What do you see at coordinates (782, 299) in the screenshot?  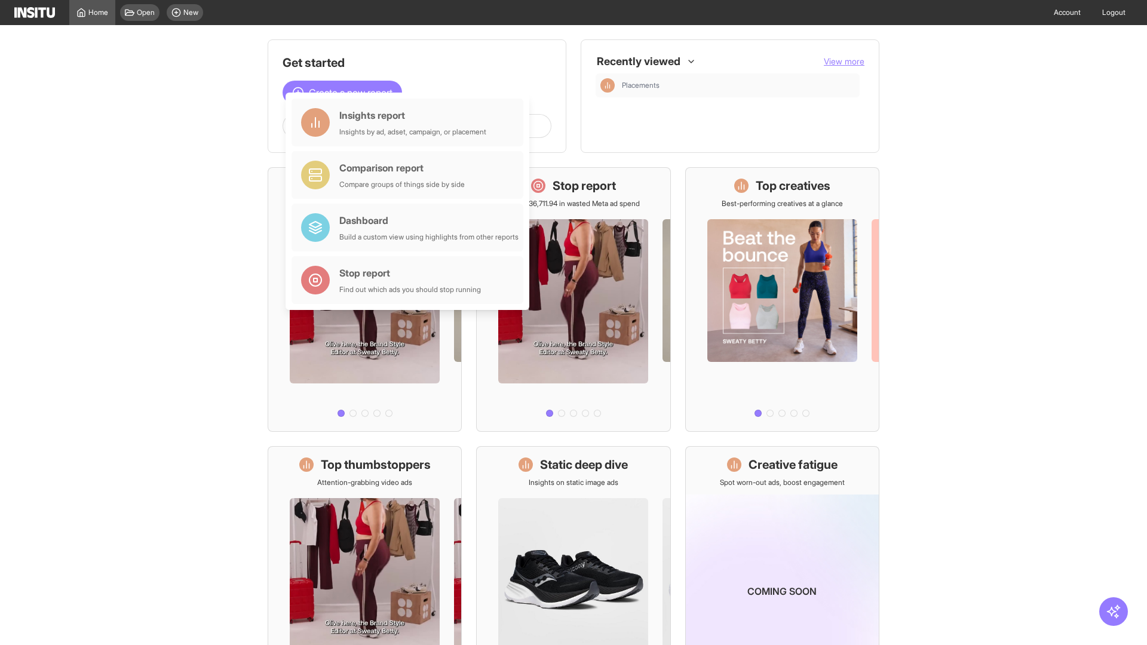 I see `a: Top creativesBest-performing creatives at a glance` at bounding box center [782, 299].